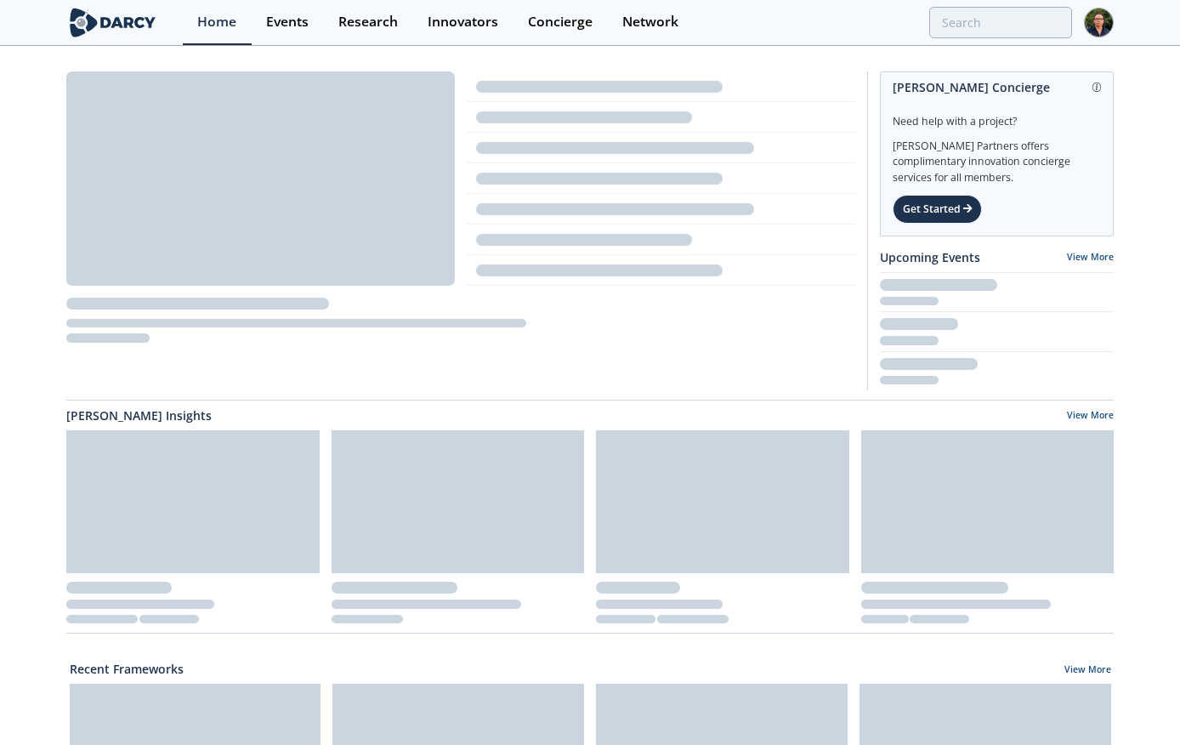  I want to click on div: Get Started, so click(937, 209).